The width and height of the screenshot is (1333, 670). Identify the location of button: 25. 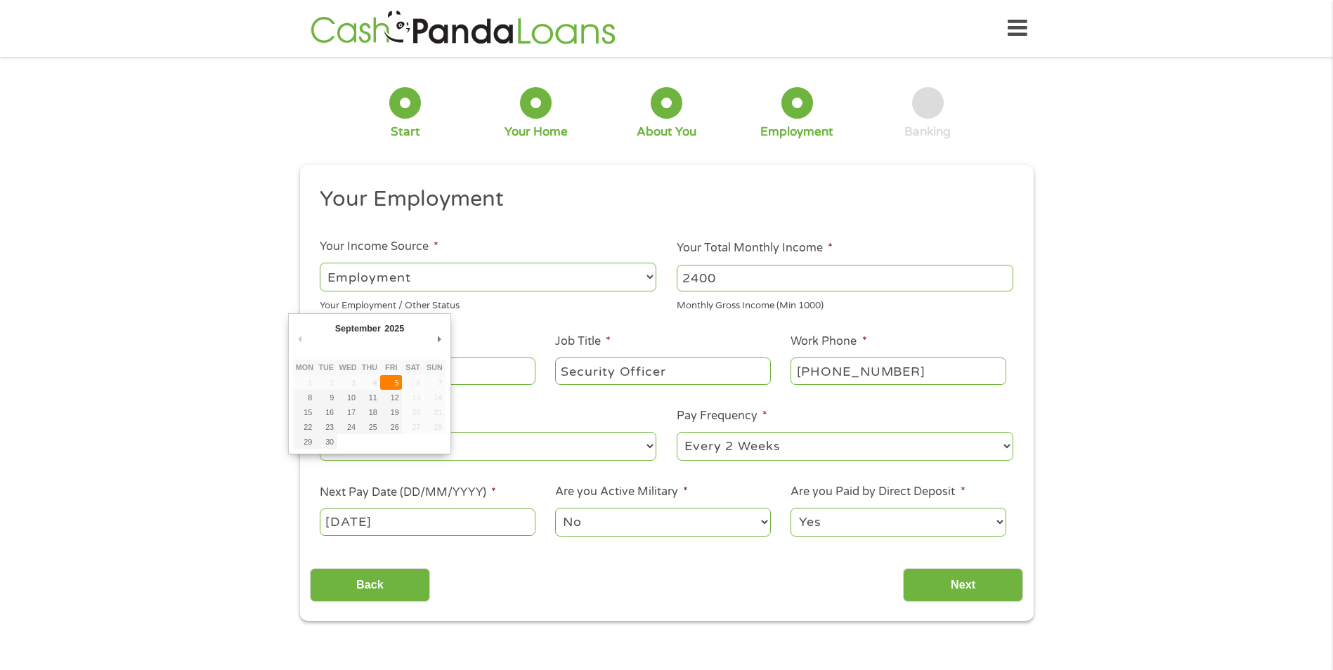
(369, 427).